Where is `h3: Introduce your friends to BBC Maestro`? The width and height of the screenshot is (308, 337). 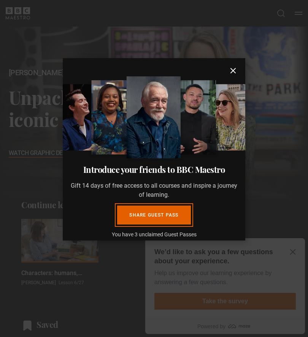 h3: Introduce your friends to BBC Maestro is located at coordinates (154, 170).